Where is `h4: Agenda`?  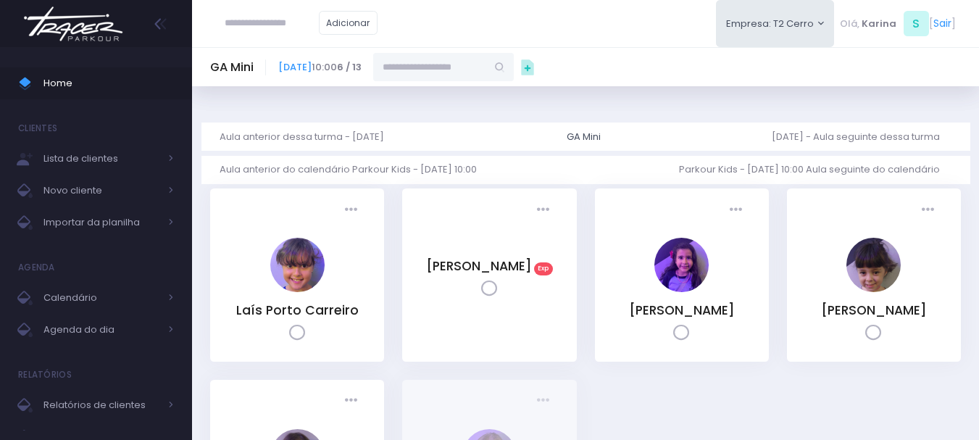 h4: Agenda is located at coordinates (36, 267).